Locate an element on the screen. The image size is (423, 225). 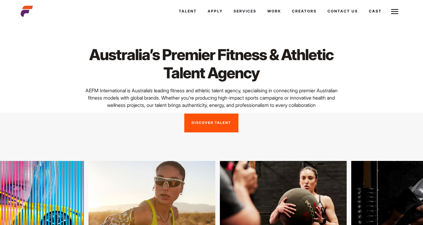
a: Contact Us is located at coordinates (343, 11).